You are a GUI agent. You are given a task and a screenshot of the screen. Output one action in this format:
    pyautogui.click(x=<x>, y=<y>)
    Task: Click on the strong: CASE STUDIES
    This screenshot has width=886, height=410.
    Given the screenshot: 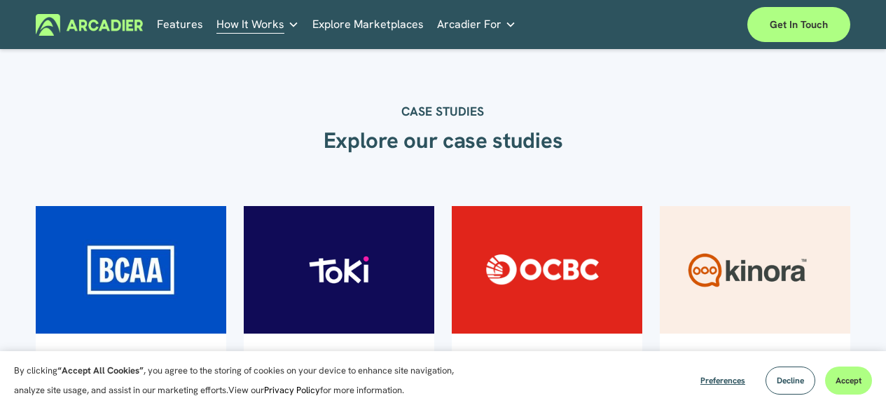 What is the action you would take?
    pyautogui.click(x=443, y=111)
    